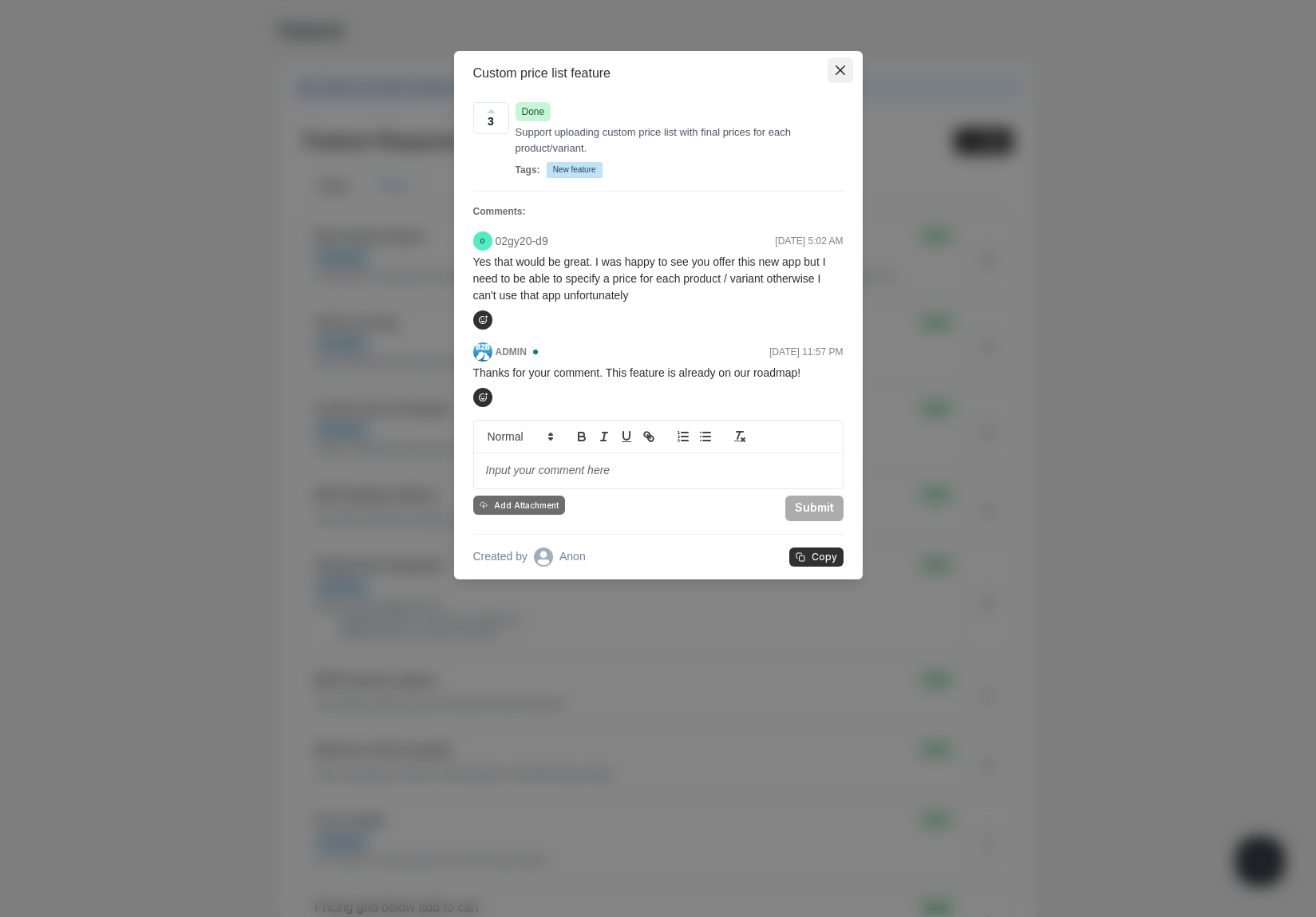 Image resolution: width=1316 pixels, height=917 pixels. What do you see at coordinates (482, 241) in the screenshot?
I see `div: 02gy20-d9` at bounding box center [482, 241].